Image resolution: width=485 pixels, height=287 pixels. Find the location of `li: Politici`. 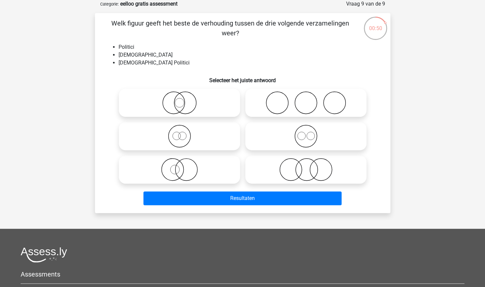

li: Politici is located at coordinates (249, 47).